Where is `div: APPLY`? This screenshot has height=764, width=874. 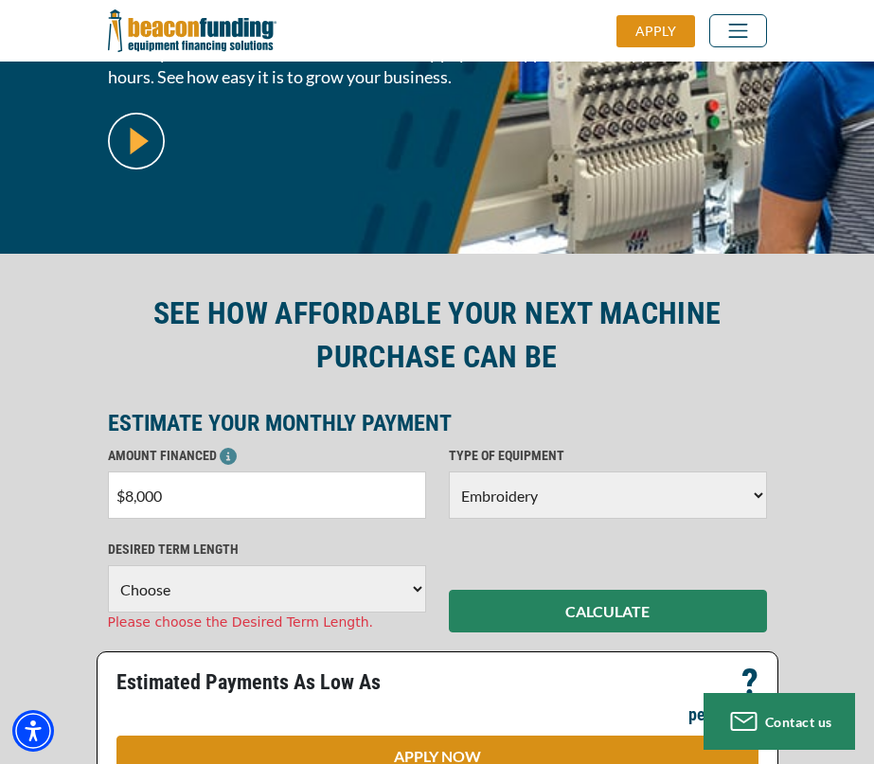 div: APPLY is located at coordinates (655, 31).